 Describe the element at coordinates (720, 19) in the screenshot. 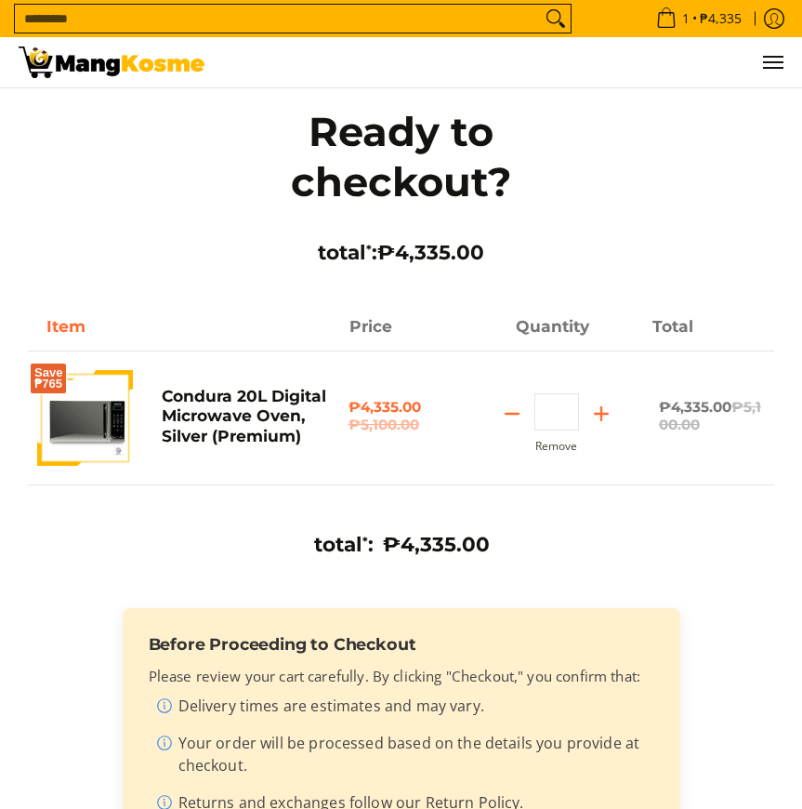

I see `span: ₱4,335` at that location.